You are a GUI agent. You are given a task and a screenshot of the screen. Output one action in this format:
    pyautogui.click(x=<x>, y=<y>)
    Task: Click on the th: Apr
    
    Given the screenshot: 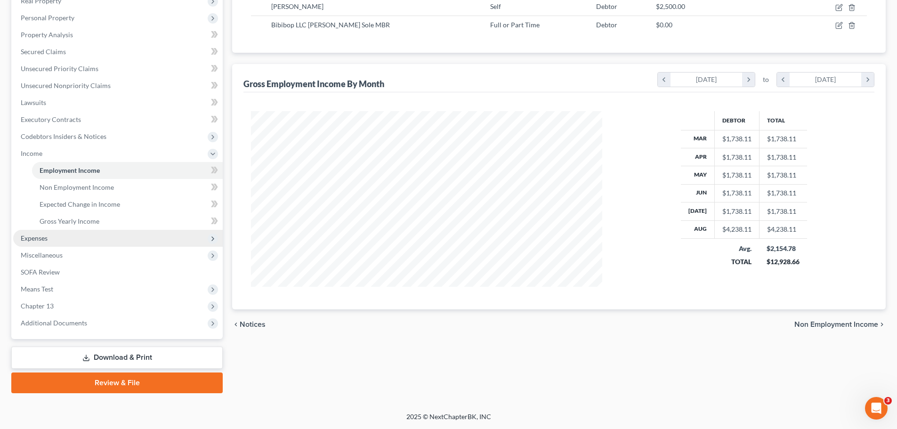 What is the action you would take?
    pyautogui.click(x=698, y=157)
    